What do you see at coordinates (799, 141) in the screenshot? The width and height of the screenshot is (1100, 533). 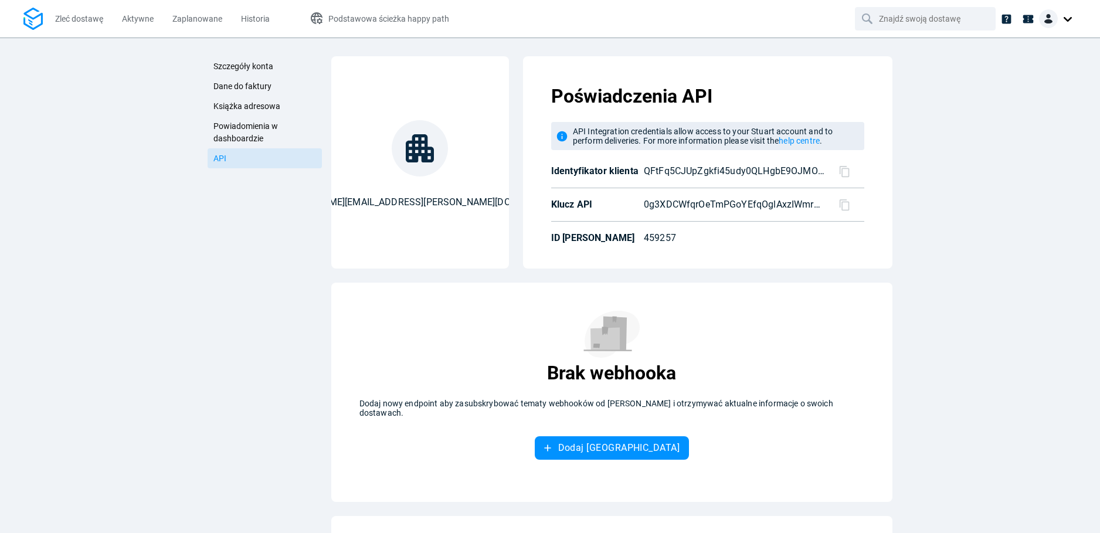 I see `a: help centre` at bounding box center [799, 141].